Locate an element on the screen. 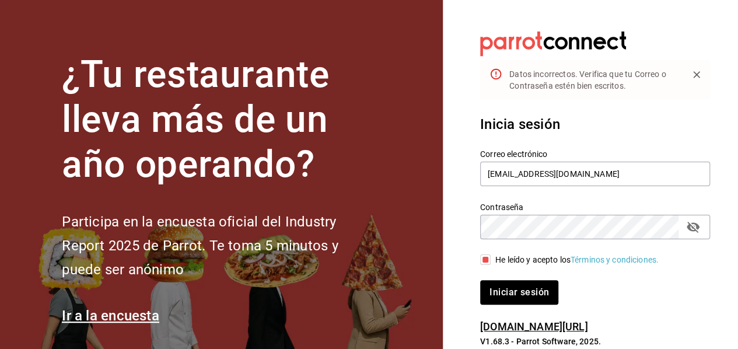 This screenshot has width=738, height=349. h3: Inicia sesión is located at coordinates (595, 124).